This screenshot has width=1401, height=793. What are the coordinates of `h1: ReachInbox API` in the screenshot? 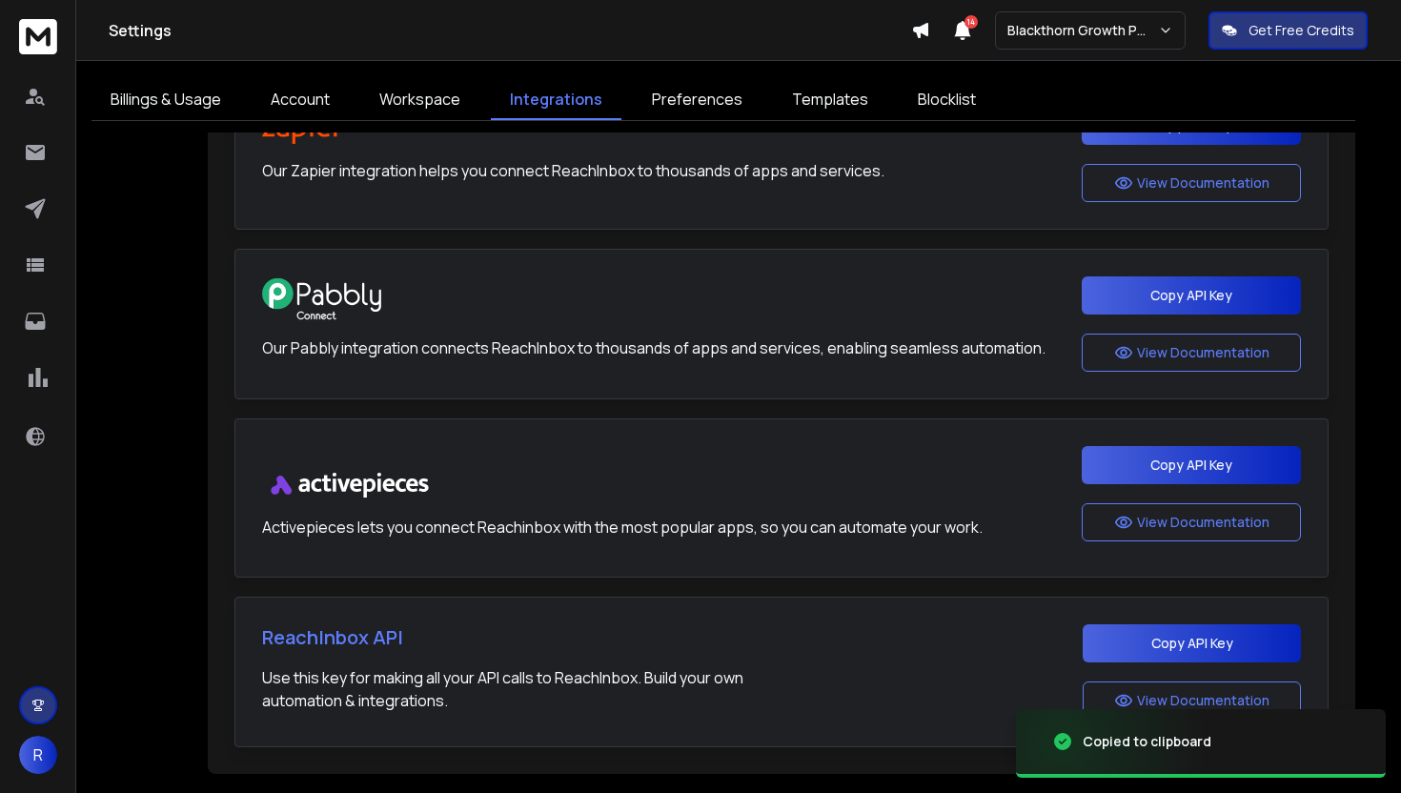 It's located at (502, 638).